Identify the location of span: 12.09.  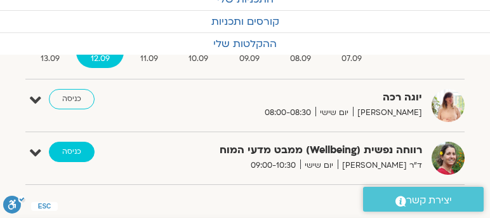
(100, 58).